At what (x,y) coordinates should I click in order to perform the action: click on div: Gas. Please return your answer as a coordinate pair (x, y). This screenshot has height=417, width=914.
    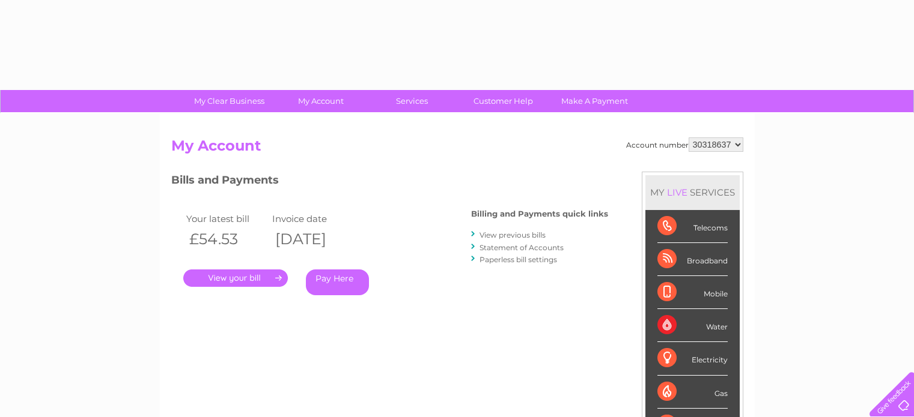
    Looking at the image, I should click on (692, 392).